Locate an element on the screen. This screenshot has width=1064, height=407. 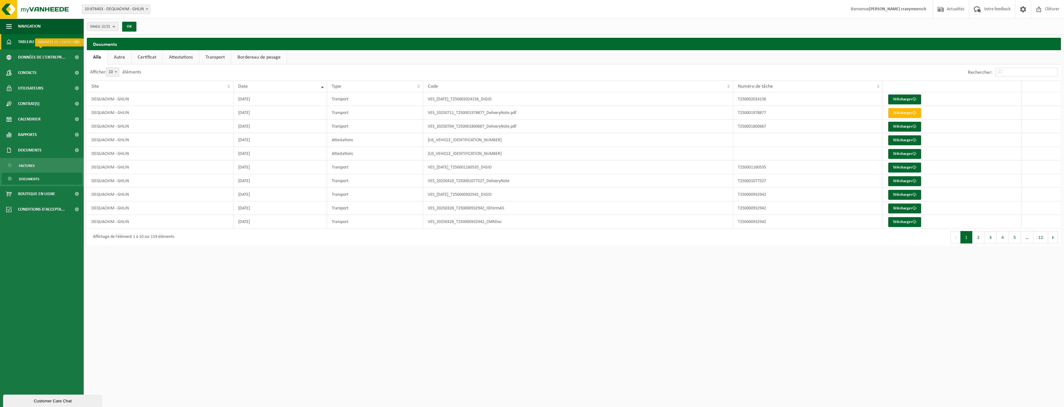
button: 2 is located at coordinates (979, 238).